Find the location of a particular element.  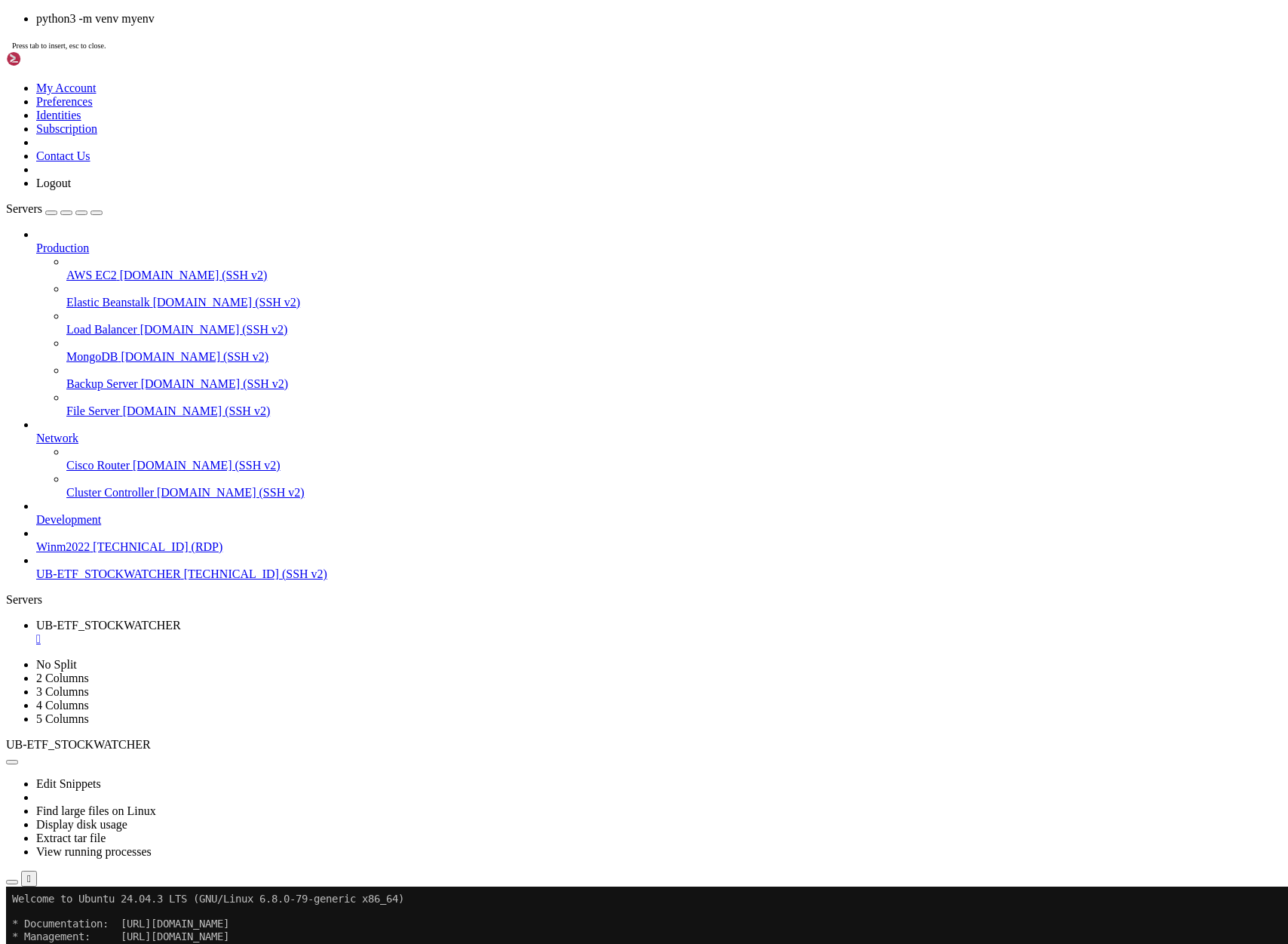

div: (40, 39) is located at coordinates (264, 501).